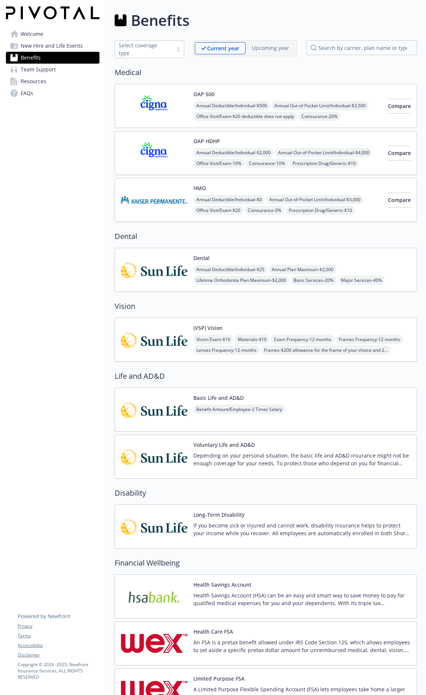 This screenshot has height=695, width=426. Describe the element at coordinates (264, 210) in the screenshot. I see `span: Coinsurance - 0%` at that location.